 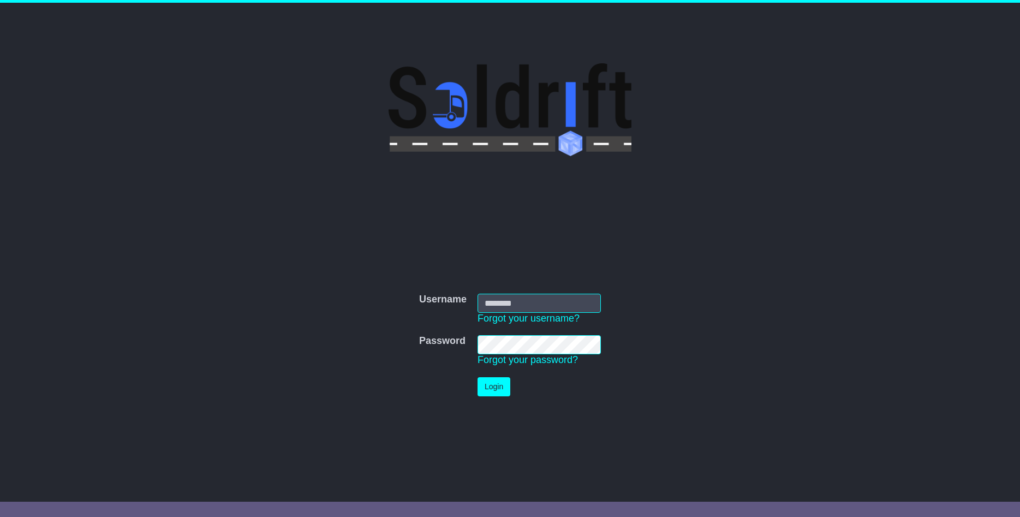 I want to click on a: Forgot your username?, so click(x=528, y=318).